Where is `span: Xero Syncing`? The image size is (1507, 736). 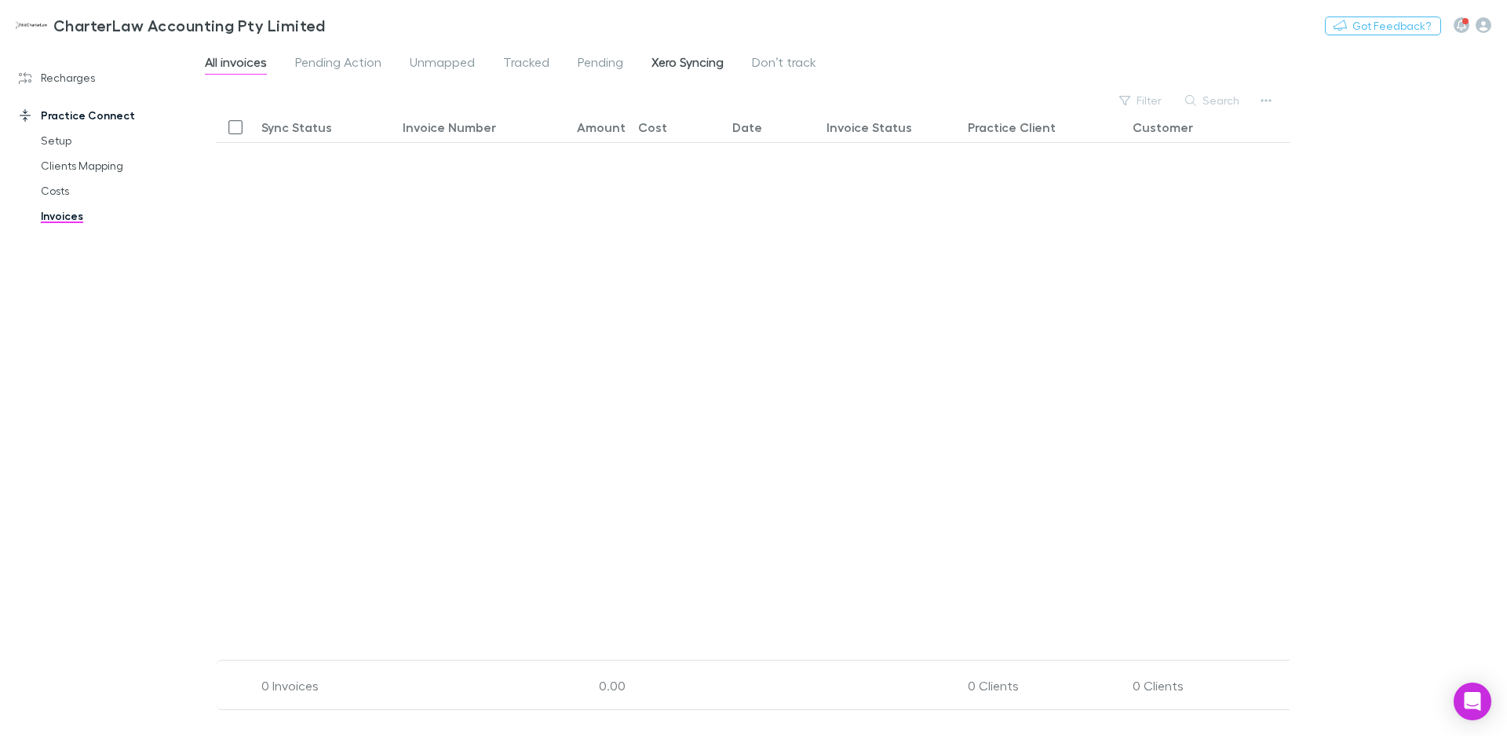
span: Xero Syncing is located at coordinates (688, 64).